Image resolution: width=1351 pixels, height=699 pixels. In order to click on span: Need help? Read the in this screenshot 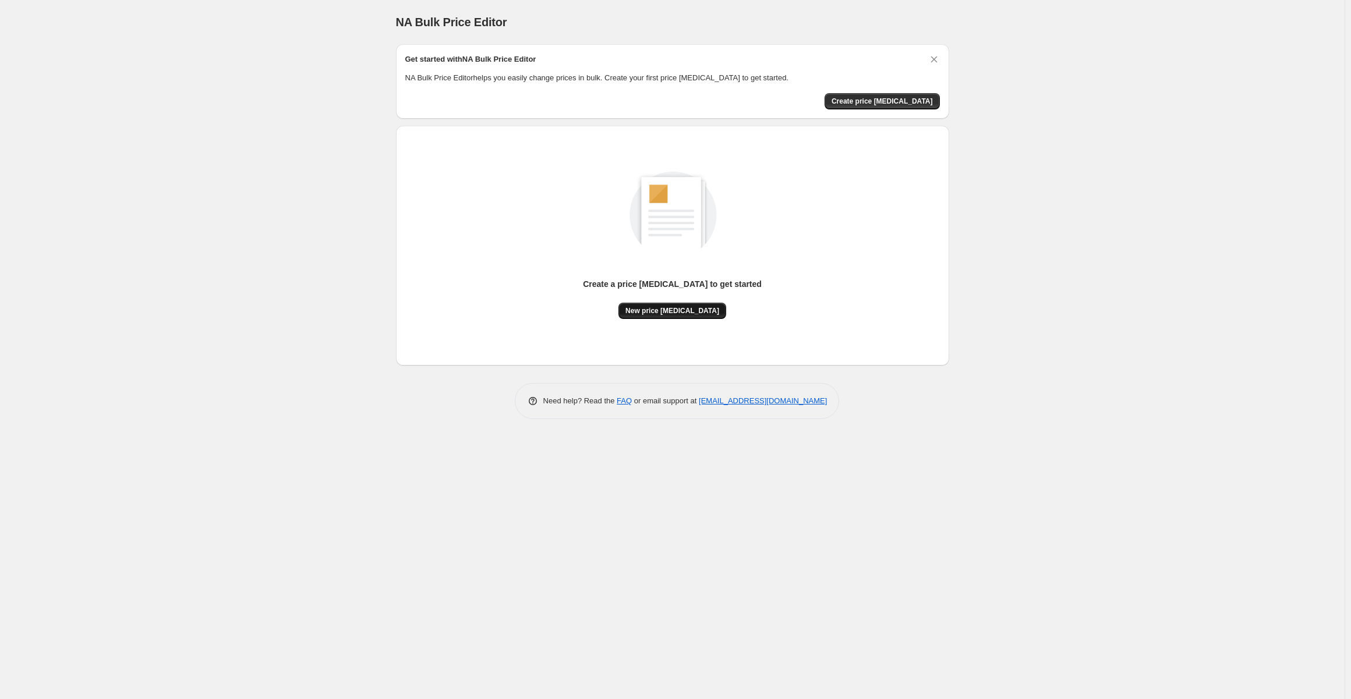, I will do `click(580, 401)`.